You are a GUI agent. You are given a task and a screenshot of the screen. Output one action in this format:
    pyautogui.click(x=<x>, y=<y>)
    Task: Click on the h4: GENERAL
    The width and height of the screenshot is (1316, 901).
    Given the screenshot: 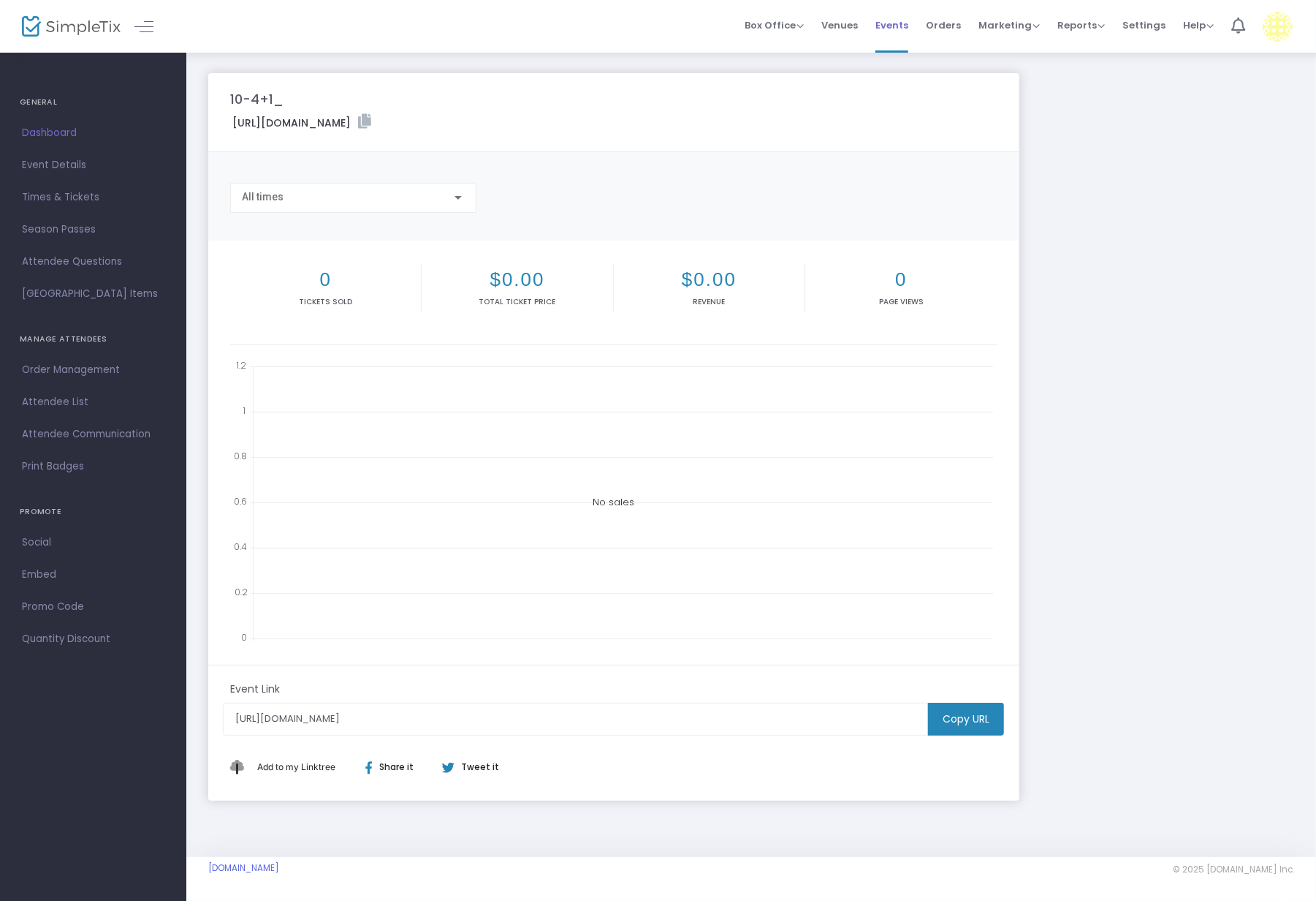 What is the action you would take?
    pyautogui.click(x=93, y=102)
    